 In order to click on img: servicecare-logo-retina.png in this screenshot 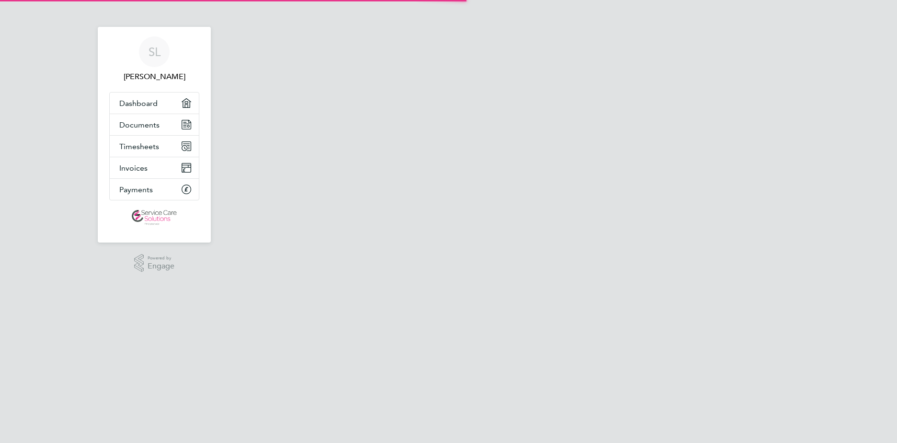, I will do `click(154, 218)`.